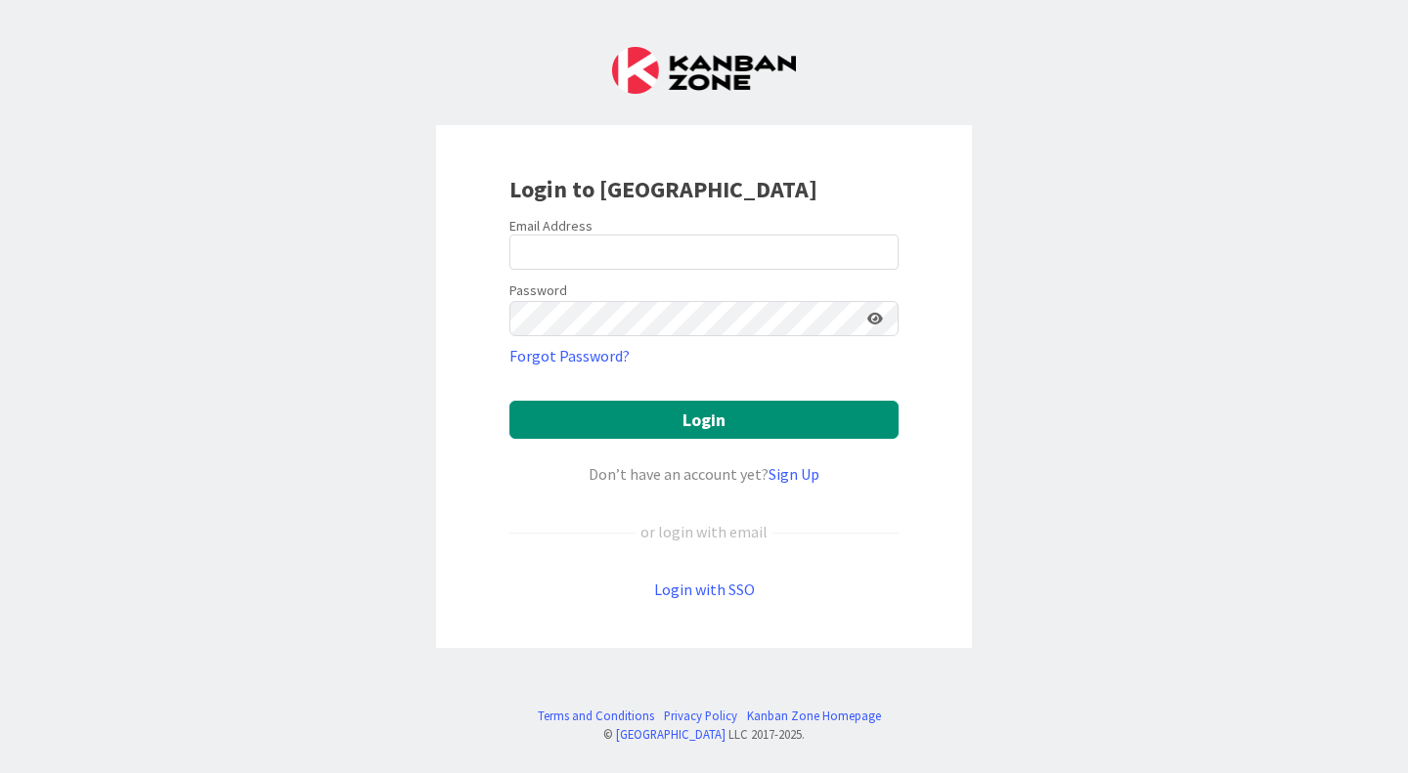 This screenshot has height=773, width=1408. I want to click on label: Password, so click(538, 290).